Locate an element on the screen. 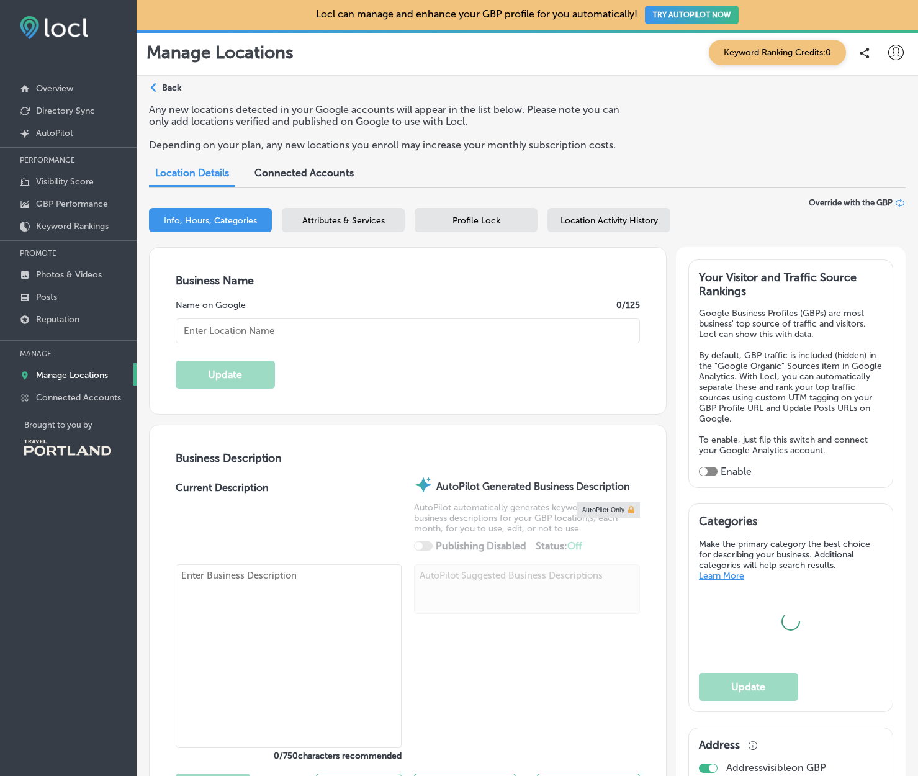 The height and width of the screenshot is (776, 918). p: Brought to you by is located at coordinates (80, 424).